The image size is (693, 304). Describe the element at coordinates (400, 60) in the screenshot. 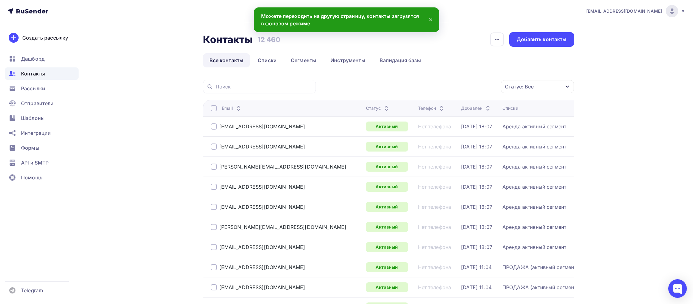

I see `a: Валидация базы` at that location.